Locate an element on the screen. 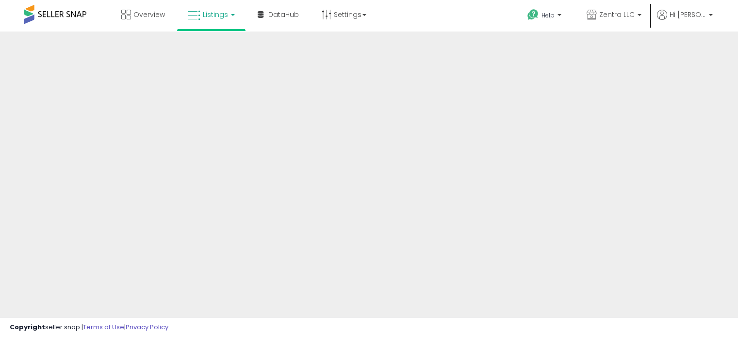 Image resolution: width=738 pixels, height=337 pixels. strong: Copyright is located at coordinates (27, 327).